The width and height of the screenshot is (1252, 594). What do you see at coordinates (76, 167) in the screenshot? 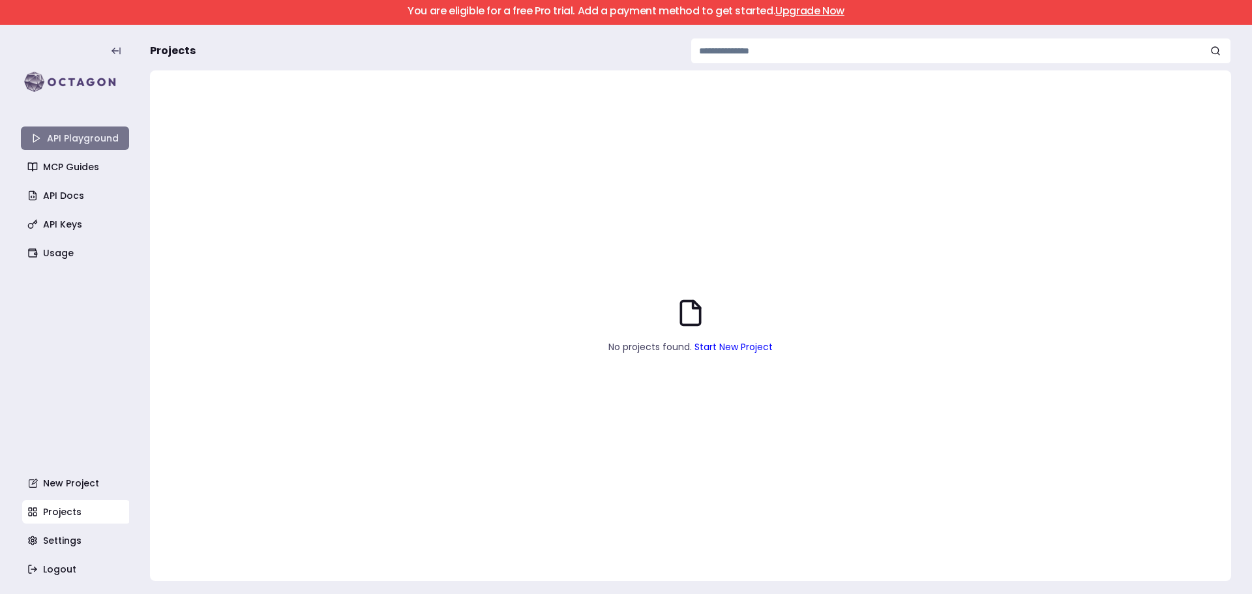
I see `a: MCP Guides` at bounding box center [76, 167].